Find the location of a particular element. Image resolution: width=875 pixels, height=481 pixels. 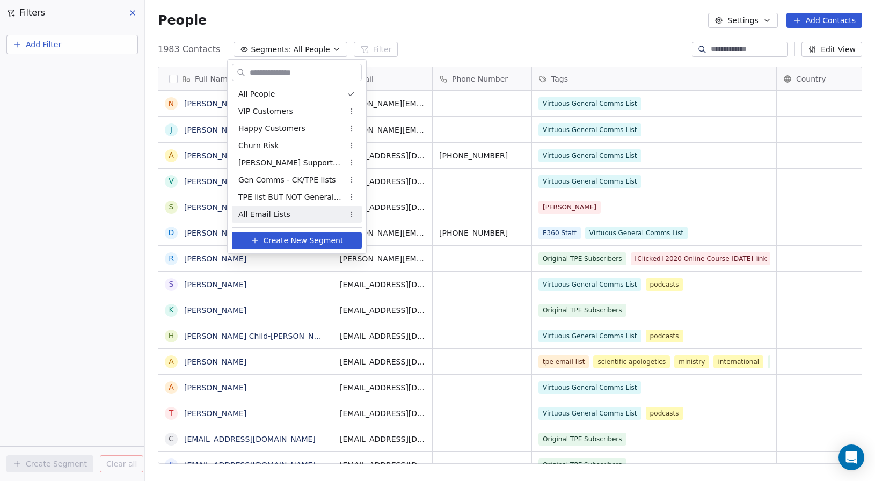

span: VIP Customers is located at coordinates (266, 111).